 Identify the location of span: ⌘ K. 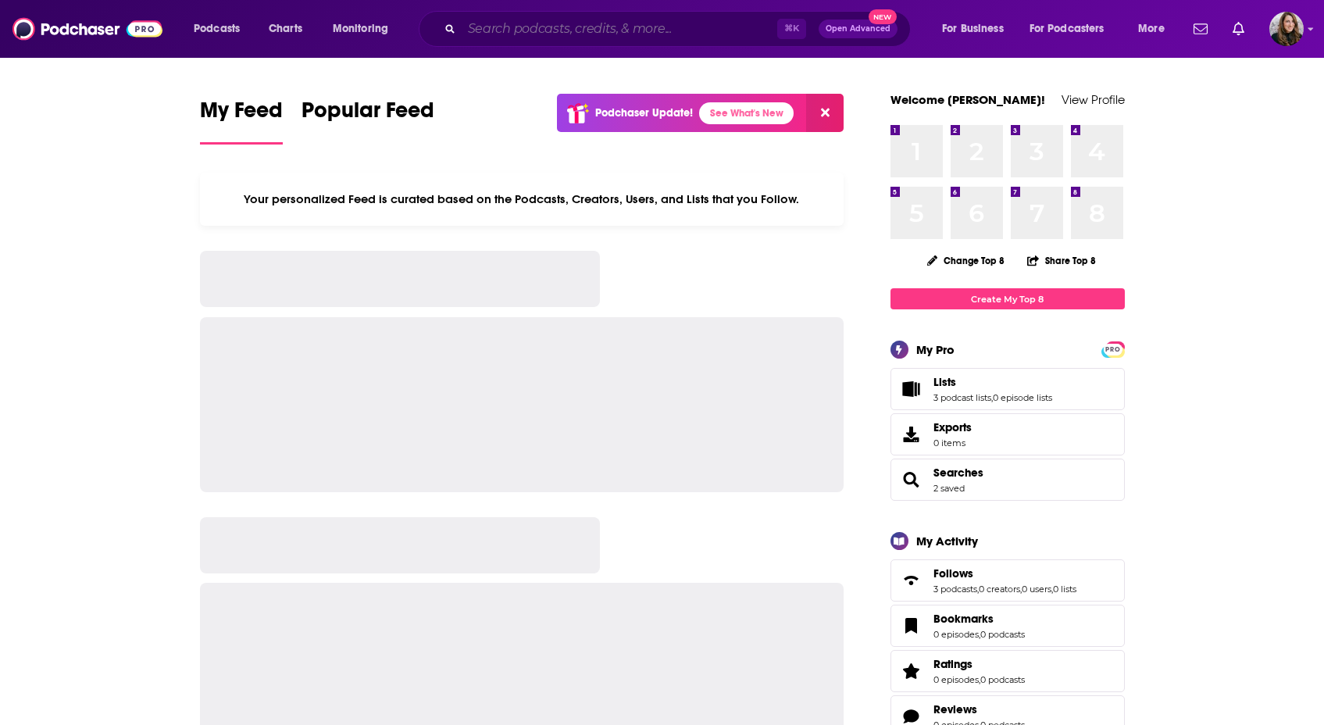
(791, 29).